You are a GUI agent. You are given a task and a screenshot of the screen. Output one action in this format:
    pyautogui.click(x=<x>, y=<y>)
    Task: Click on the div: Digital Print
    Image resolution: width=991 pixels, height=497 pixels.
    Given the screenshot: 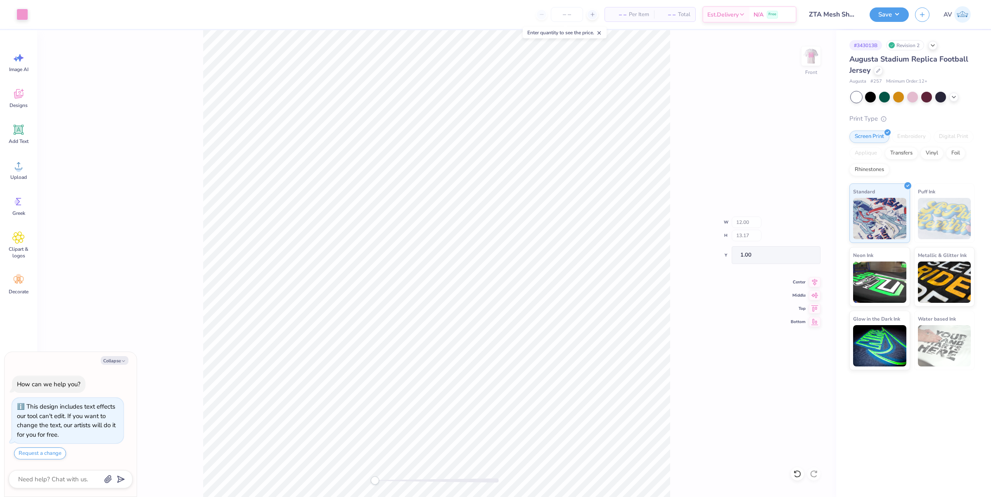 What is the action you would take?
    pyautogui.click(x=954, y=137)
    